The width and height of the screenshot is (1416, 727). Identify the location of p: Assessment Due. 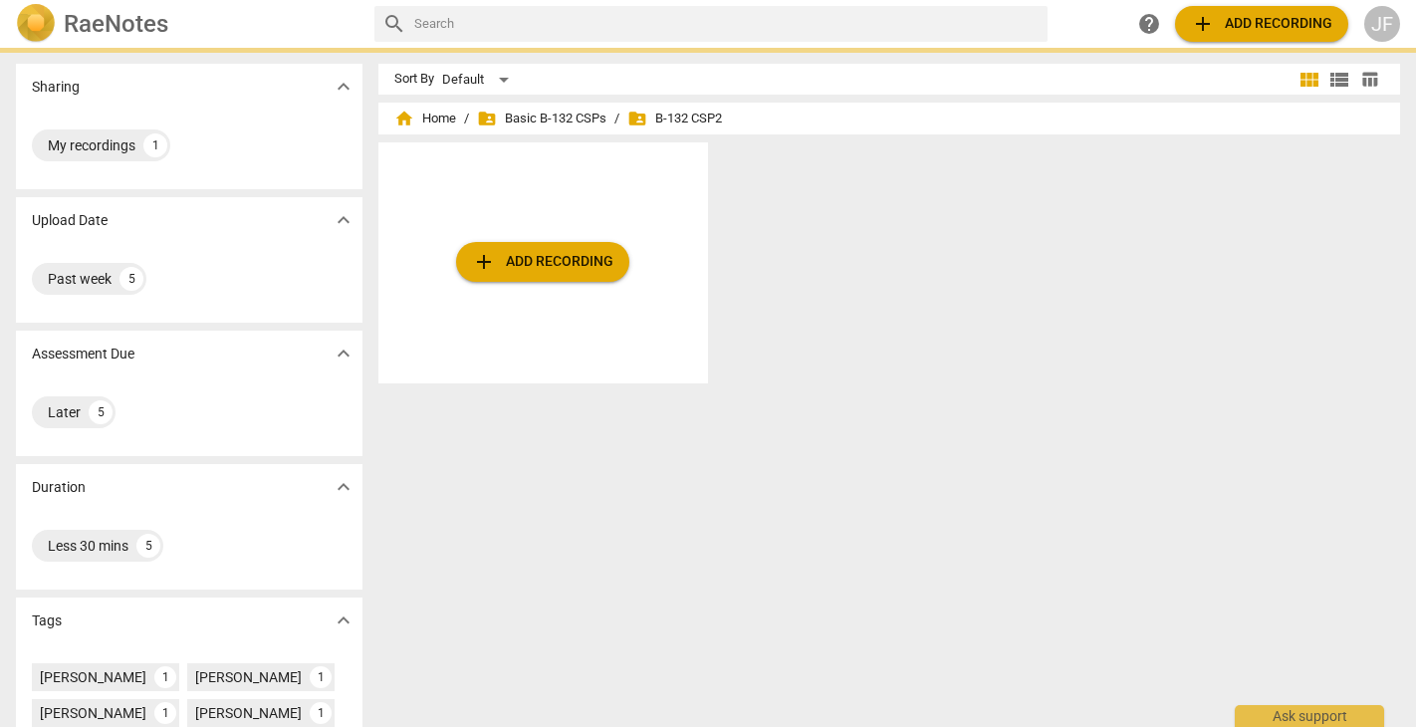
(83, 354).